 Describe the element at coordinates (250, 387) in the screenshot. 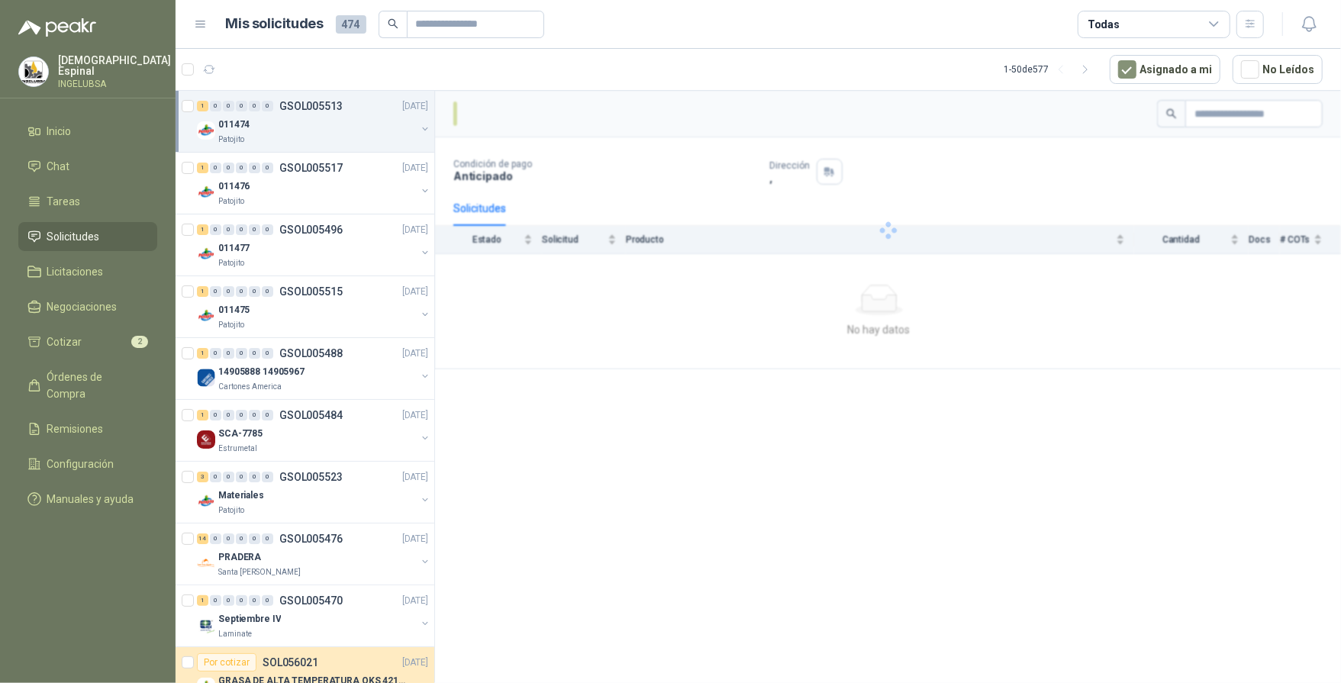

I see `p: Cartones America` at that location.